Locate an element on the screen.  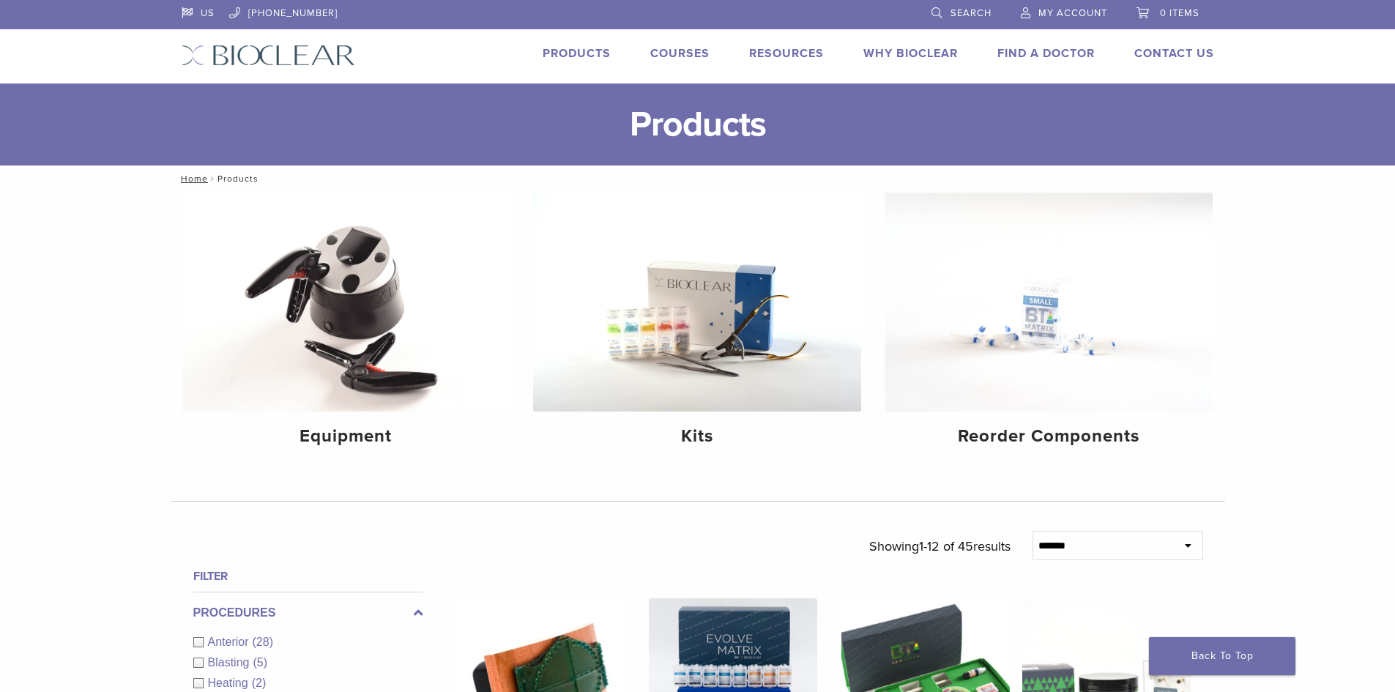
a: Find A Doctor is located at coordinates (1046, 53).